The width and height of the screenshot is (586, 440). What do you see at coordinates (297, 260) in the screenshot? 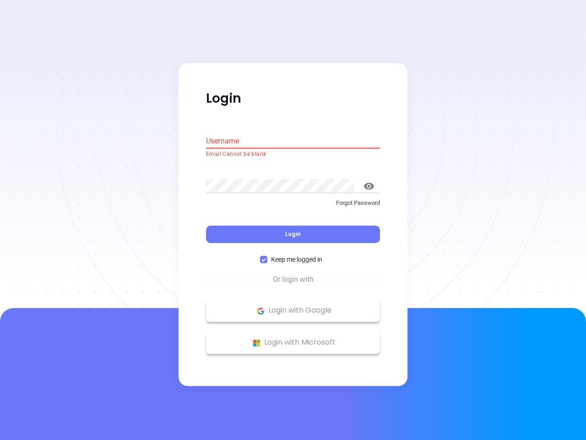
I see `span: Keep me logged in` at bounding box center [297, 260].